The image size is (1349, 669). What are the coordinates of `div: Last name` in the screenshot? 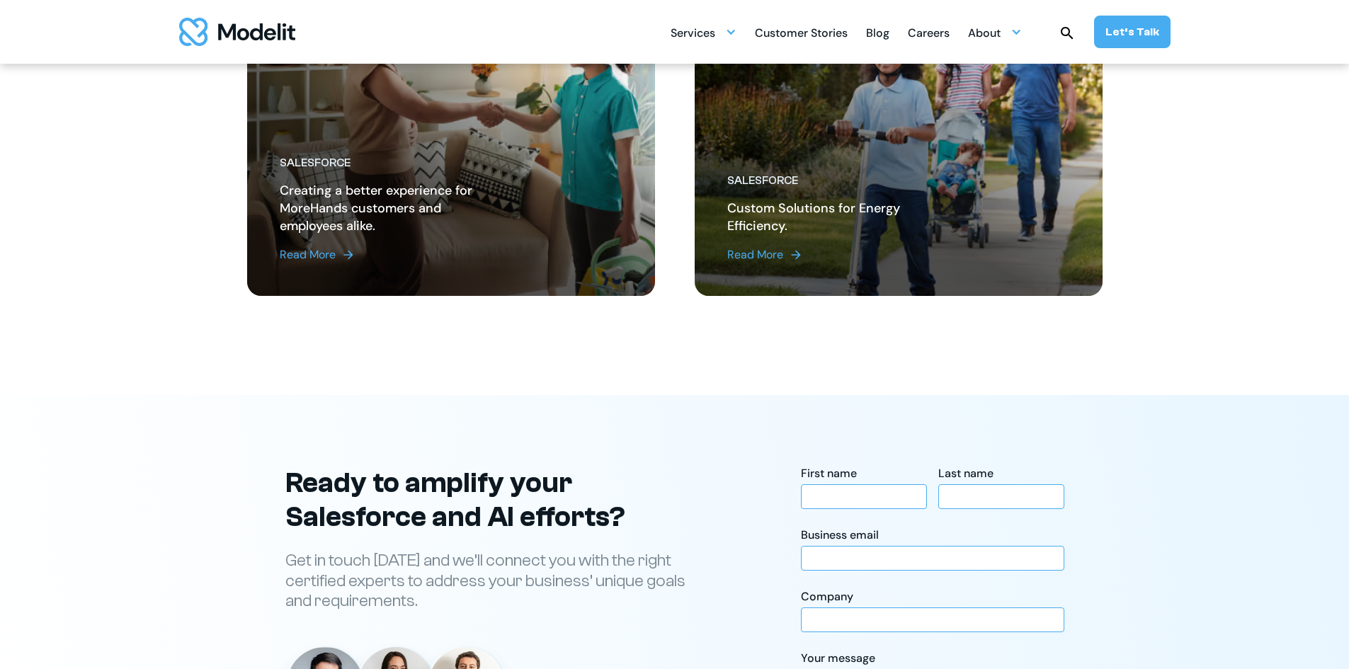 It's located at (1001, 474).